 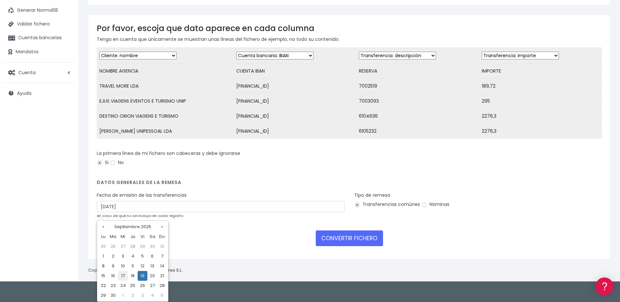 What do you see at coordinates (133, 237) in the screenshot?
I see `th: Ju` at bounding box center [133, 237].